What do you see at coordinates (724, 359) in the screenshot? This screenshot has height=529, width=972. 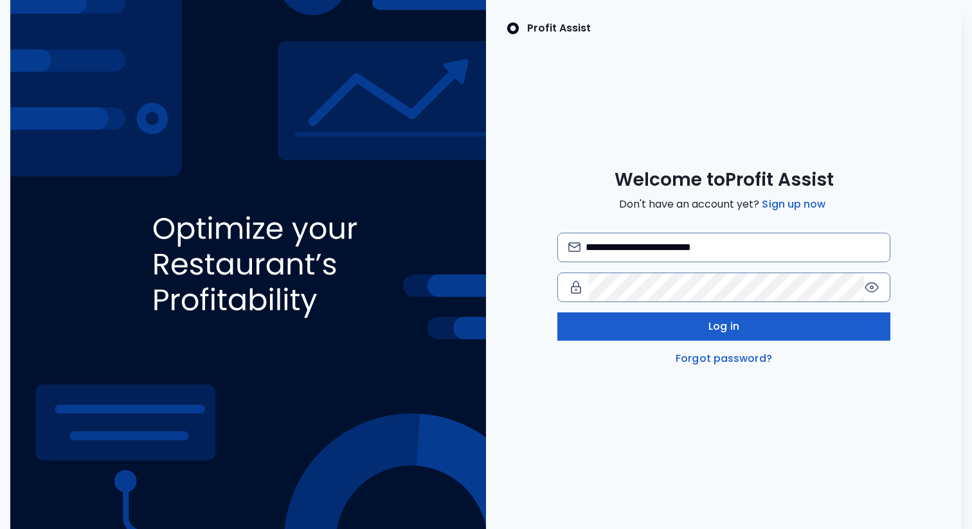 I see `a: Forgot password?` at bounding box center [724, 359].